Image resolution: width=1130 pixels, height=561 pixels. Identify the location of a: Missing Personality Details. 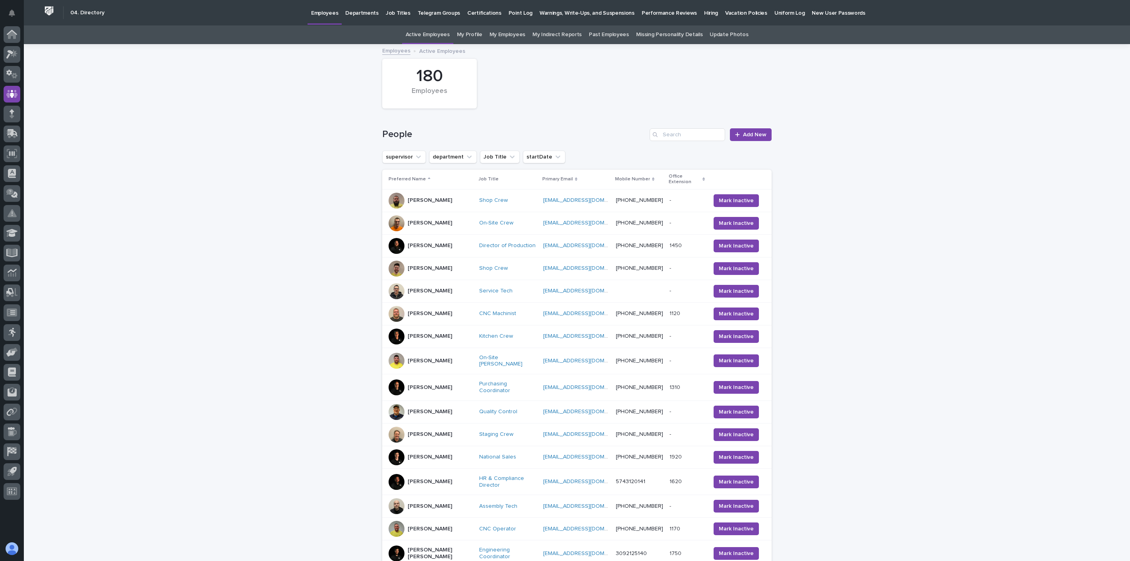
(670, 35).